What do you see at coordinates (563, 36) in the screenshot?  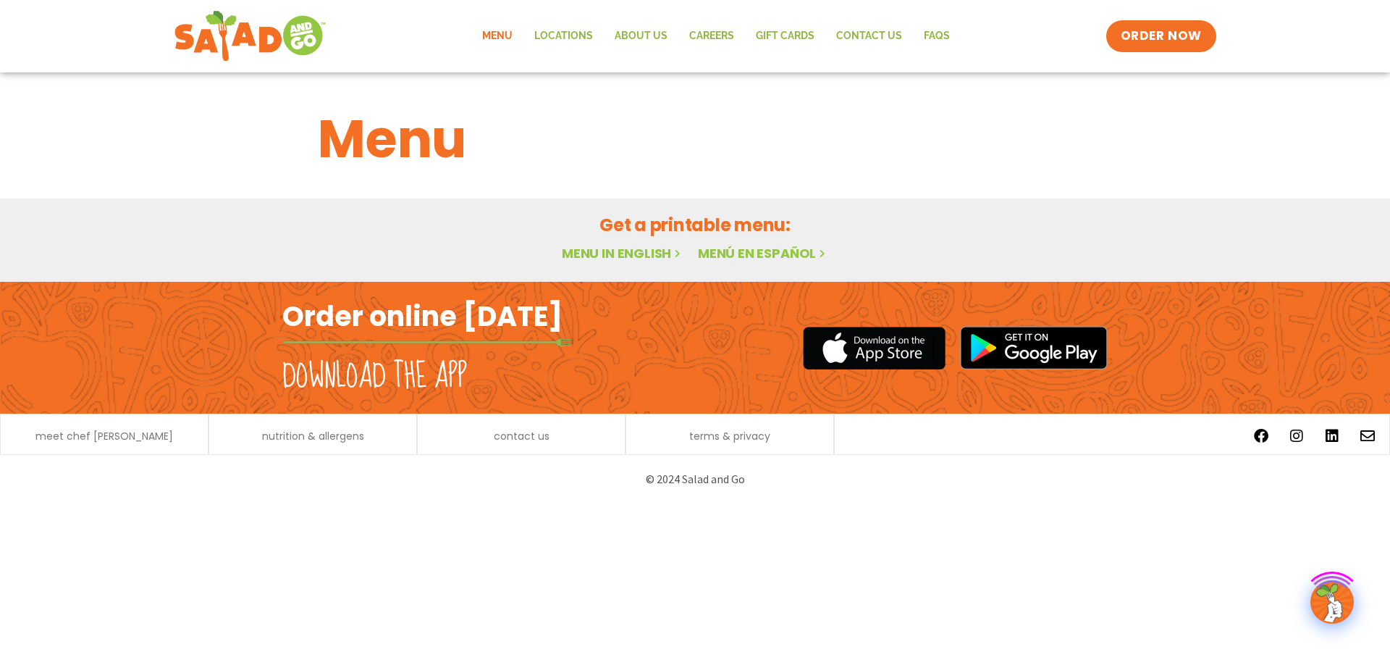 I see `a: Locations` at bounding box center [563, 36].